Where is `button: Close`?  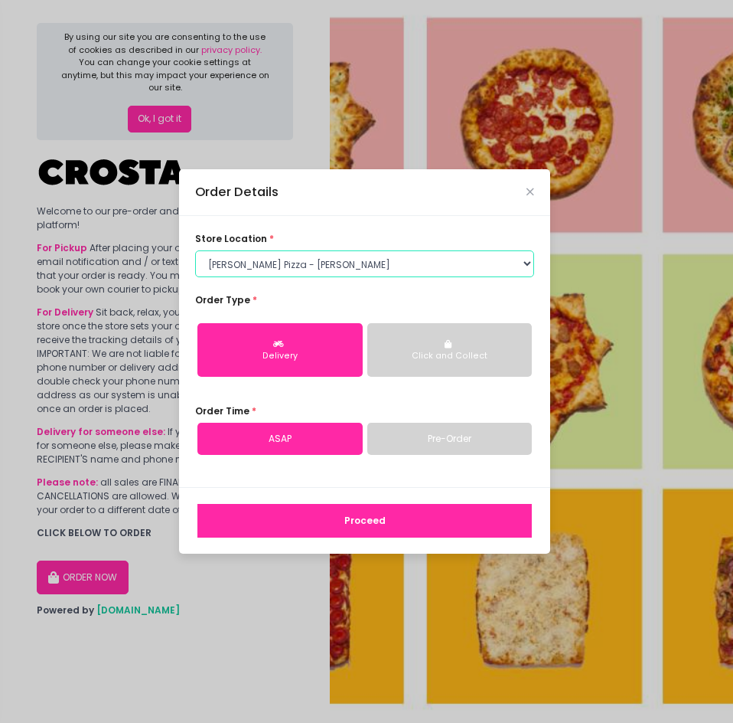 button: Close is located at coordinates (530, 192).